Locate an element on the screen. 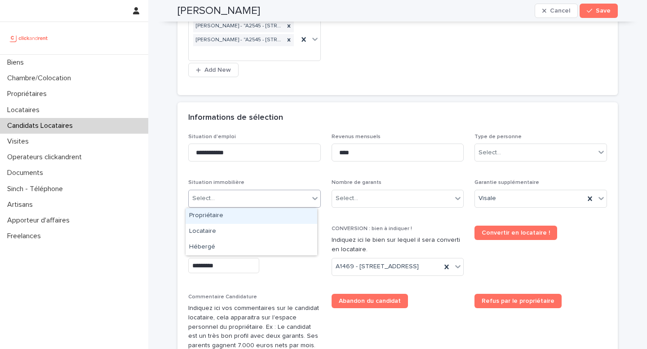  span: CONVERSION : bien à indiquer ! is located at coordinates (371, 229).